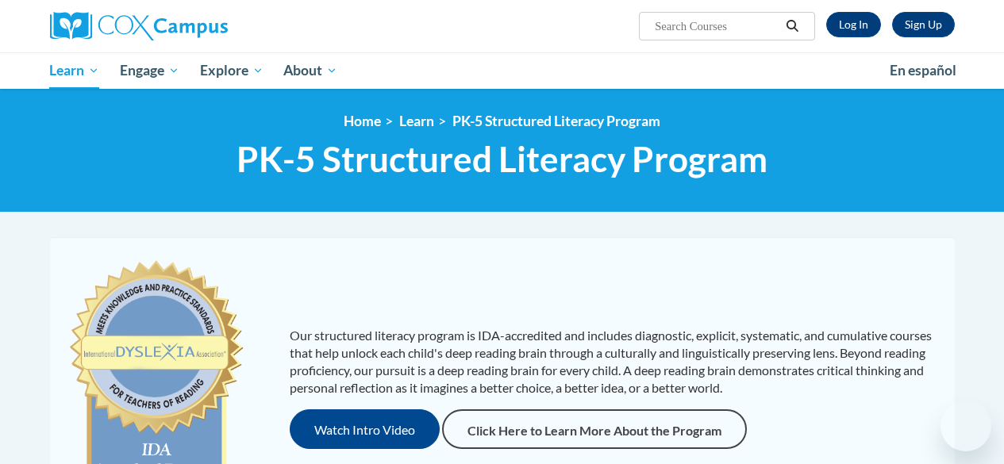 The image size is (1004, 464). What do you see at coordinates (853, 25) in the screenshot?
I see `a: Log In` at bounding box center [853, 25].